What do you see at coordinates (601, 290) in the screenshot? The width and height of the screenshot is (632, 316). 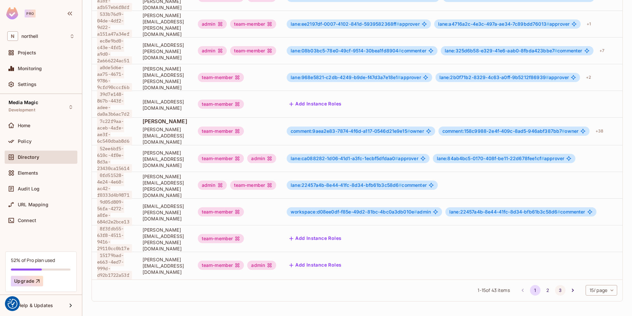 I see `div: 15 / page` at bounding box center [601, 290].